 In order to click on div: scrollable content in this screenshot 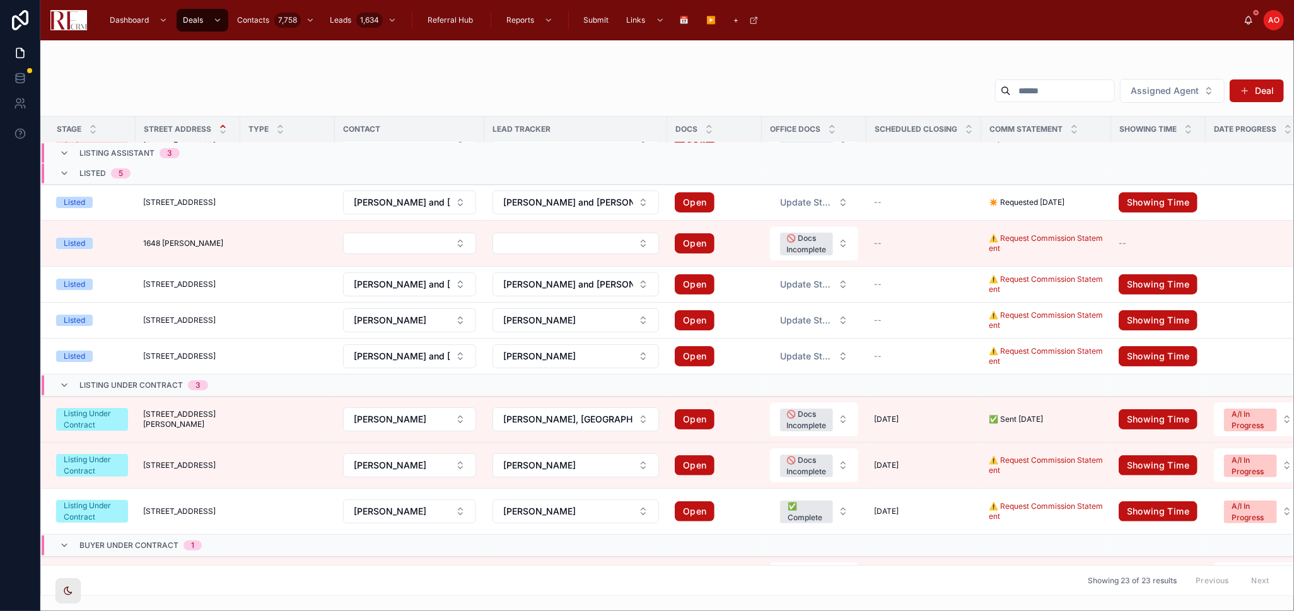, I will do `click(671, 20)`.